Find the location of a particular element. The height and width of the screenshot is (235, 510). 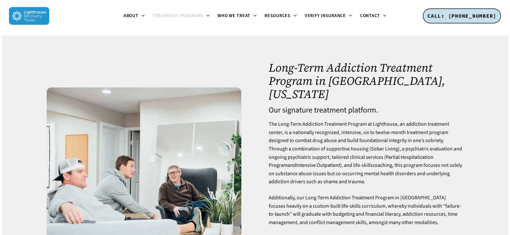

span: Resources is located at coordinates (278, 16).